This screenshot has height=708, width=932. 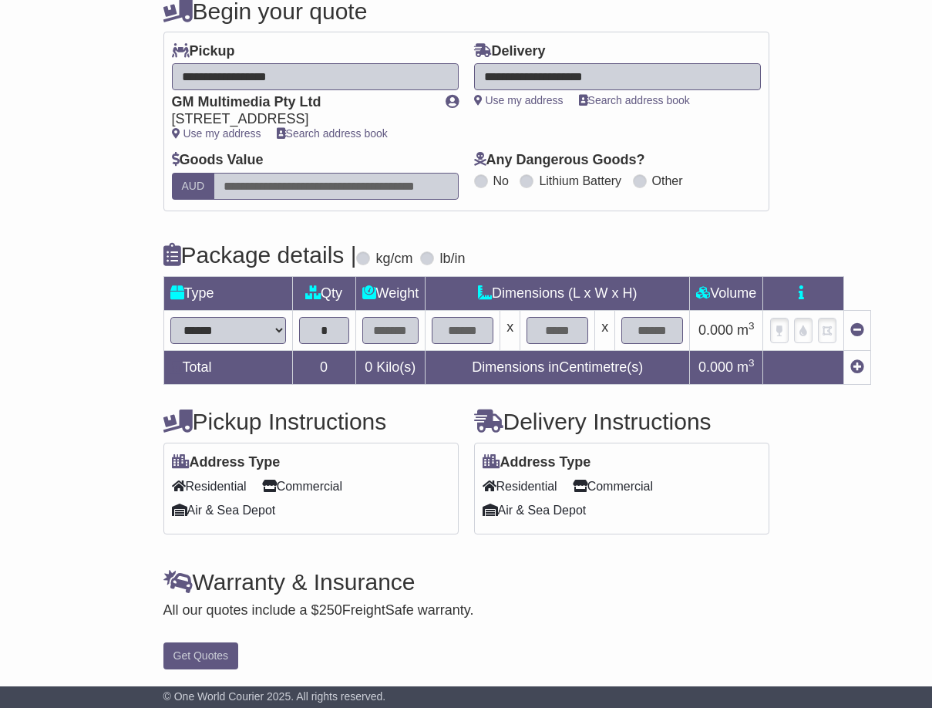 I want to click on h4: Package details |, so click(x=260, y=254).